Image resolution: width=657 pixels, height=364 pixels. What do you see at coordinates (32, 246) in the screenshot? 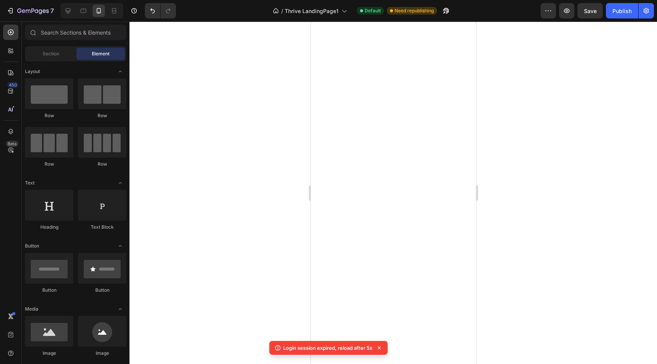
I see `span: Button` at bounding box center [32, 246].